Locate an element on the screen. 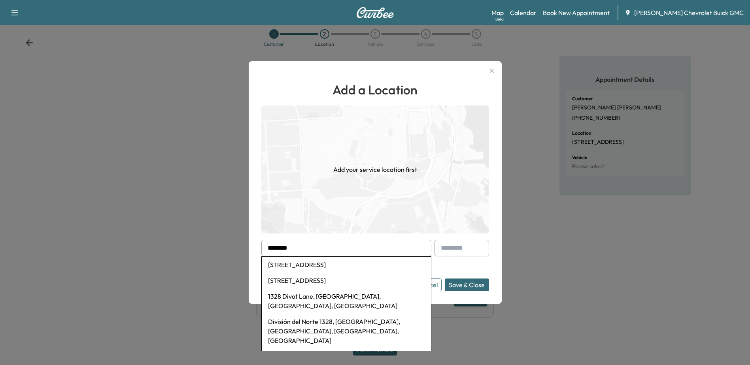 The height and width of the screenshot is (365, 750). h1: Add your service location first is located at coordinates (375, 170).